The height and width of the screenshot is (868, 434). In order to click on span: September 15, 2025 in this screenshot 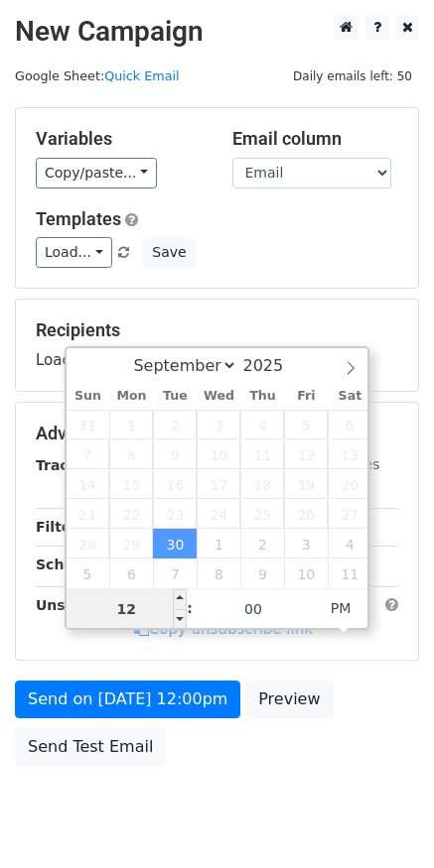, I will do `click(131, 484)`.